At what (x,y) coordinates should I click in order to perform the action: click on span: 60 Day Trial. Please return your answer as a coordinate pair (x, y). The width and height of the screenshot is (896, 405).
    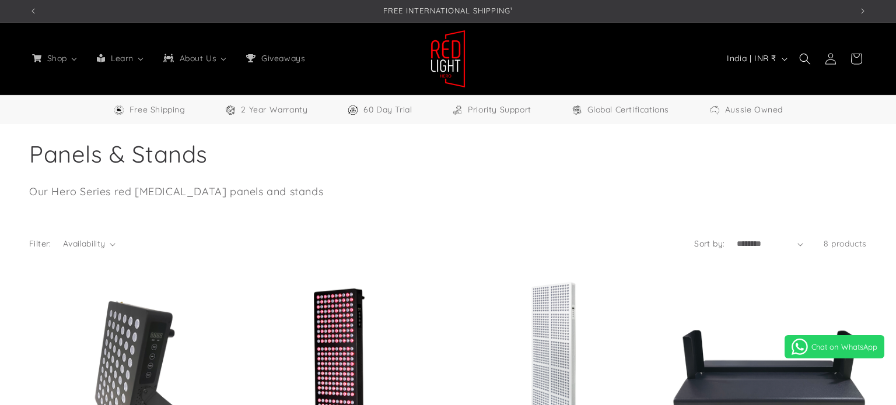
    Looking at the image, I should click on (387, 110).